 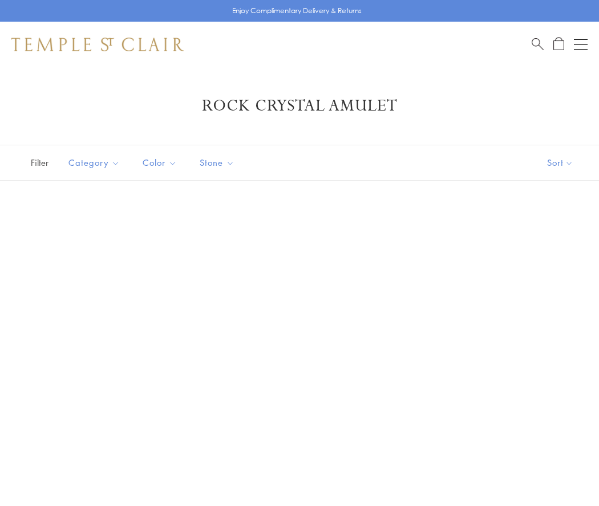 What do you see at coordinates (217, 163) in the screenshot?
I see `button: Stone` at bounding box center [217, 163].